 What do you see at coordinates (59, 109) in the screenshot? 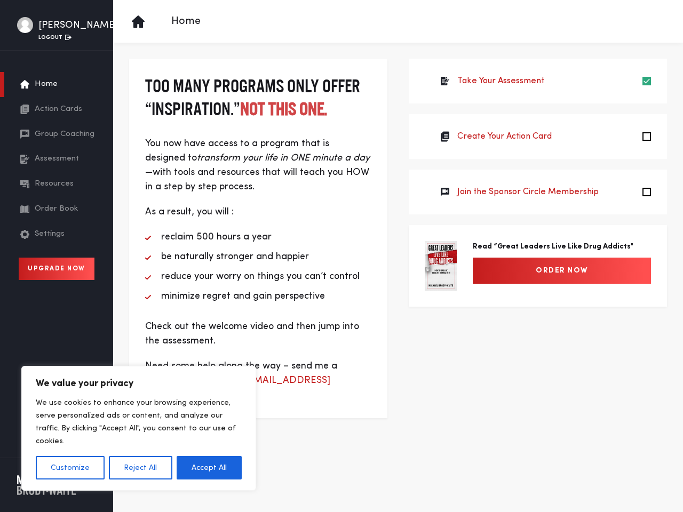
I see `a: Action Cards` at bounding box center [59, 109].